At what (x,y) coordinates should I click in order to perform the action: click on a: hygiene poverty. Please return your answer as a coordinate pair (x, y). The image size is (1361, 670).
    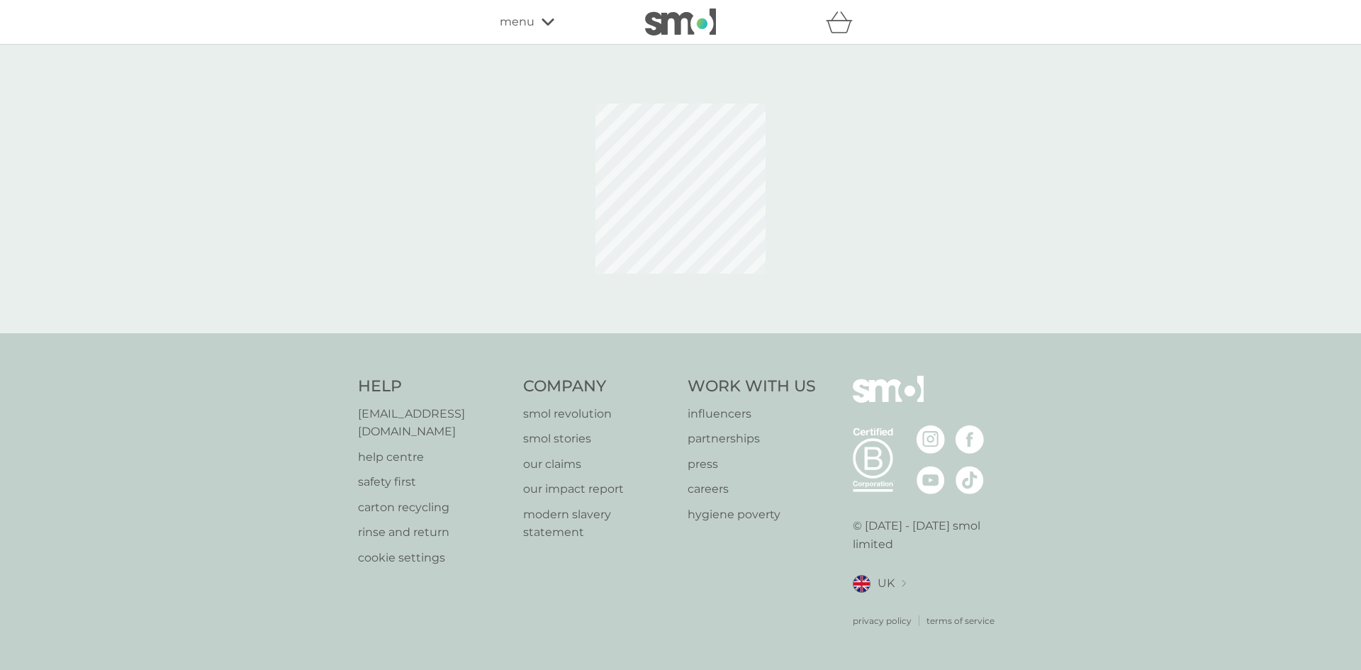
    Looking at the image, I should click on (751, 515).